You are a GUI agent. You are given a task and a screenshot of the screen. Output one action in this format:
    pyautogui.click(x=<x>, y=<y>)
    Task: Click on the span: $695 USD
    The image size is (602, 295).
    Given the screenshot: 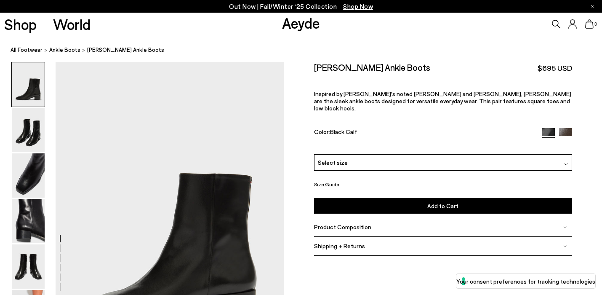 What is the action you would take?
    pyautogui.click(x=555, y=68)
    